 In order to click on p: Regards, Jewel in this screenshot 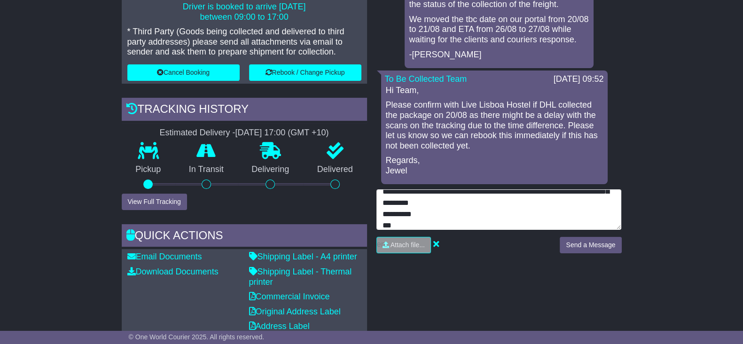, I will do `click(494, 165)`.